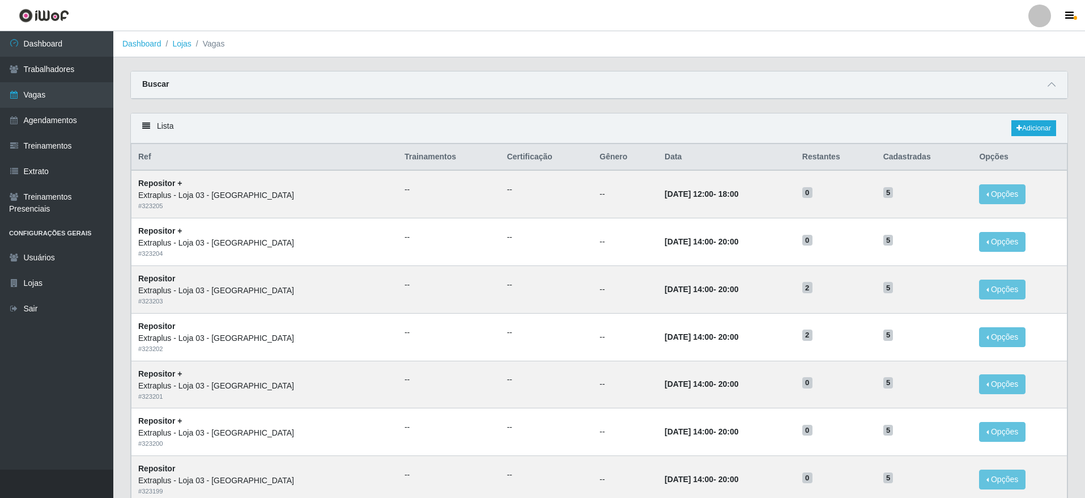 Image resolution: width=1085 pixels, height=498 pixels. Describe the element at coordinates (44, 15) in the screenshot. I see `img: CoreUI Logo` at that location.